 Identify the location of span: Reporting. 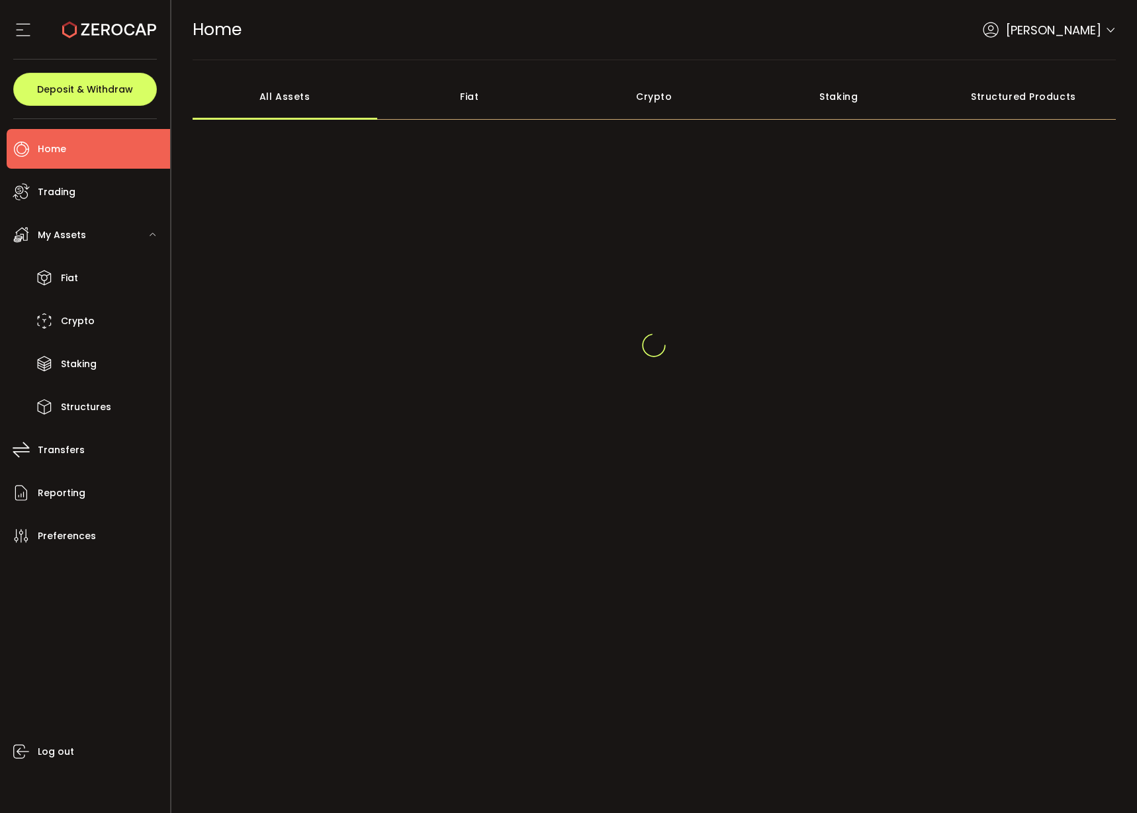
(62, 493).